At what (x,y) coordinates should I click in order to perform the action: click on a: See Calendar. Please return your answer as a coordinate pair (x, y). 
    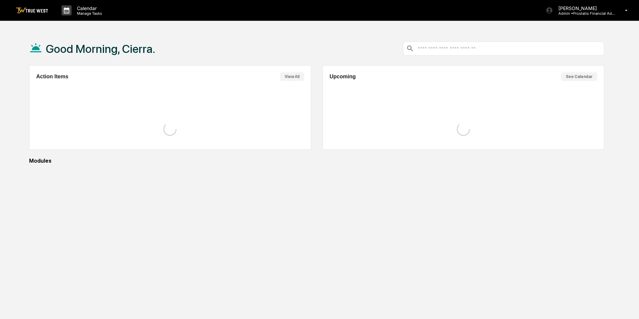
    Looking at the image, I should click on (579, 77).